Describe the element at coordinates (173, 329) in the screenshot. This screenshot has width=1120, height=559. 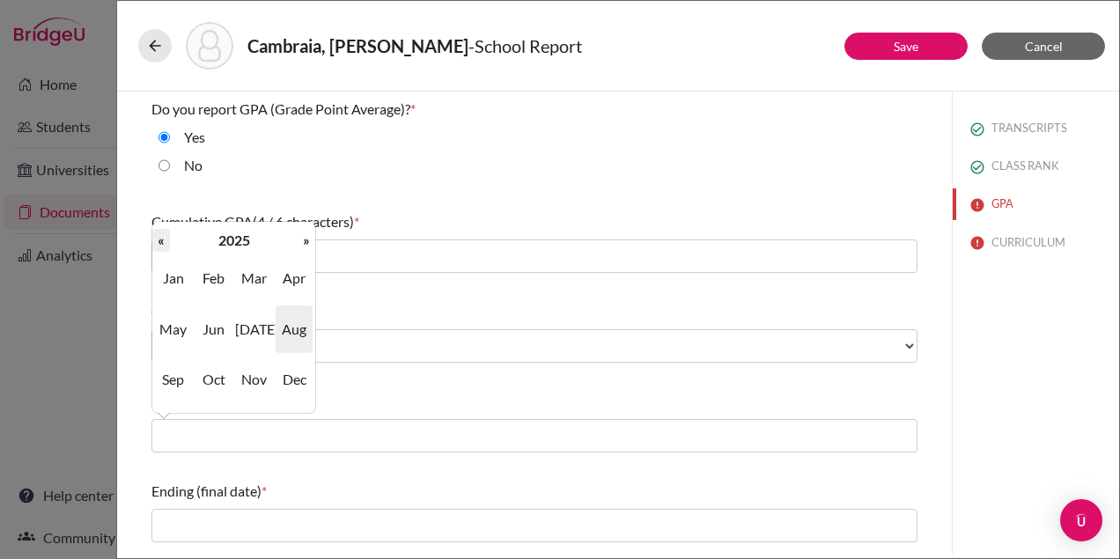
I see `span: May` at that location.